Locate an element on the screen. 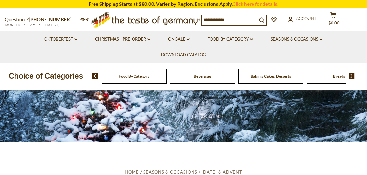 The width and height of the screenshot is (367, 175). a: Download Catalog is located at coordinates (184, 55).